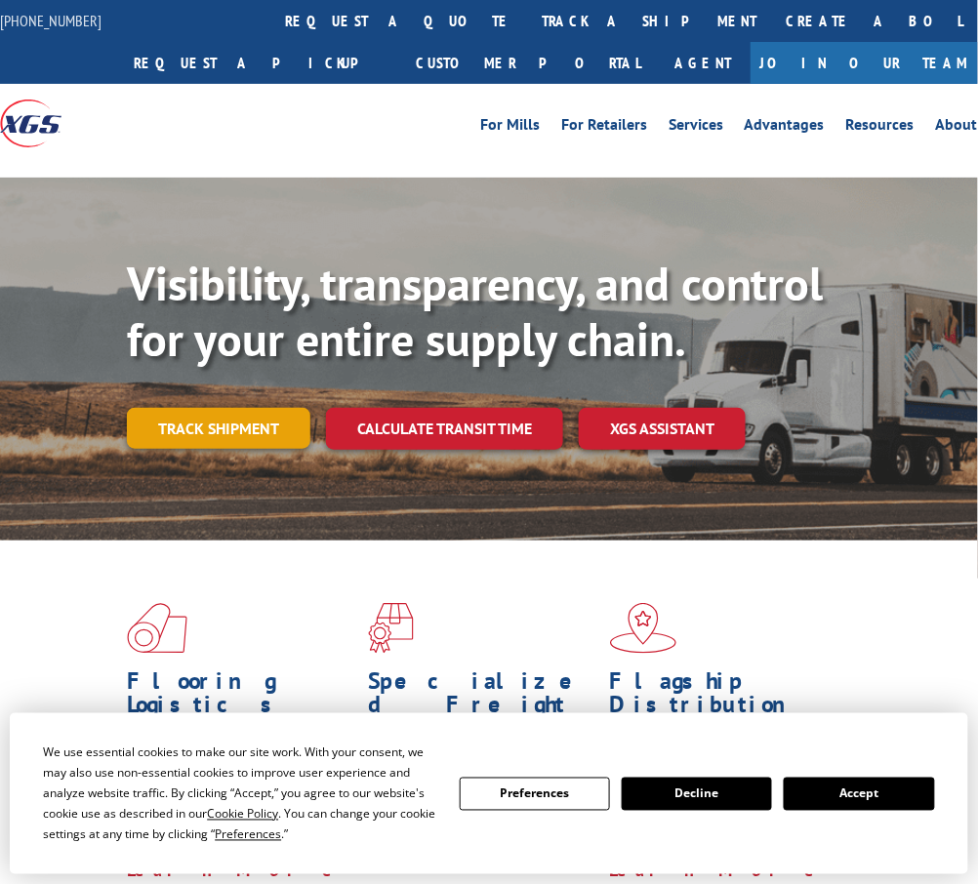  I want to click on div: We use essential cookies to make our site work. With your consent, we may also use non-essential ..., so click(239, 793).